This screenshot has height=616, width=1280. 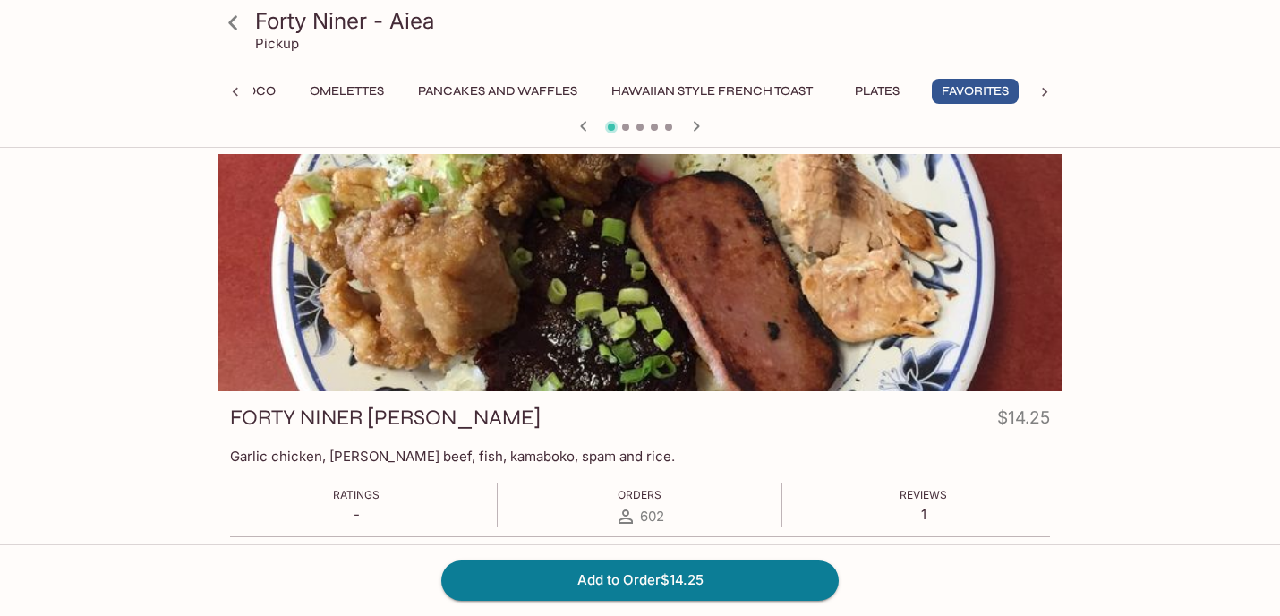 I want to click on span: Ratings, so click(x=356, y=494).